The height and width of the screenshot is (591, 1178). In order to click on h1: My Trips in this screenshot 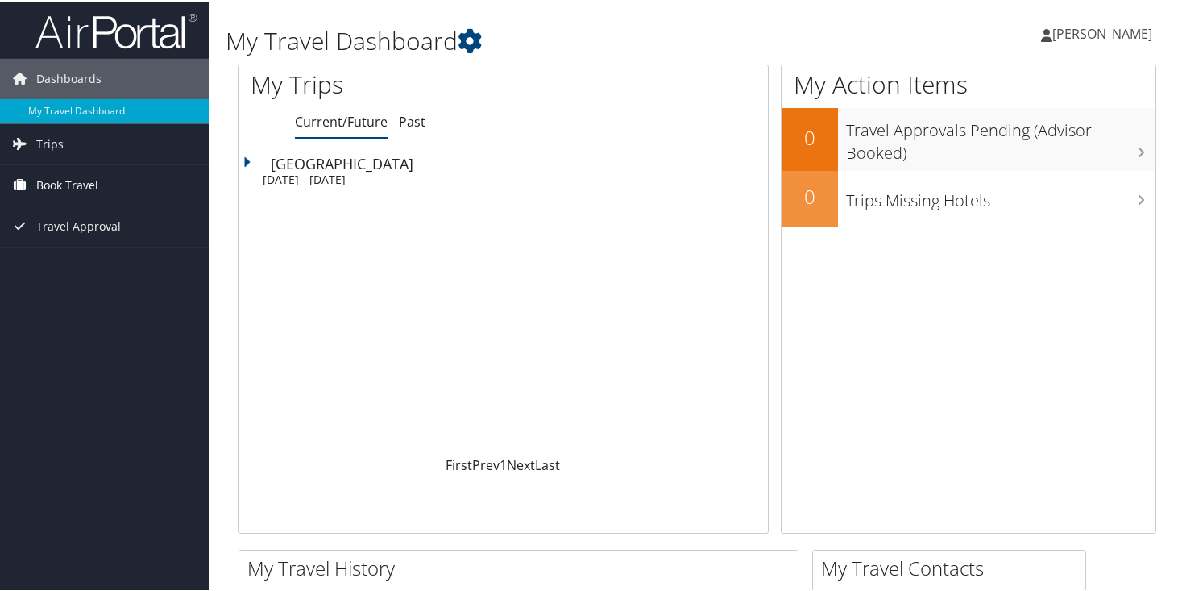, I will do `click(393, 83)`.